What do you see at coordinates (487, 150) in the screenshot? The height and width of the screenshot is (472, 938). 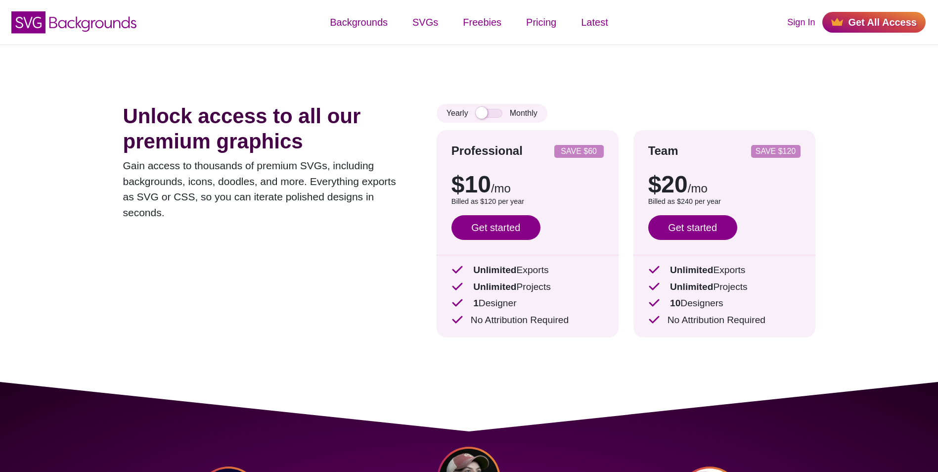 I see `strong: Professional` at bounding box center [487, 150].